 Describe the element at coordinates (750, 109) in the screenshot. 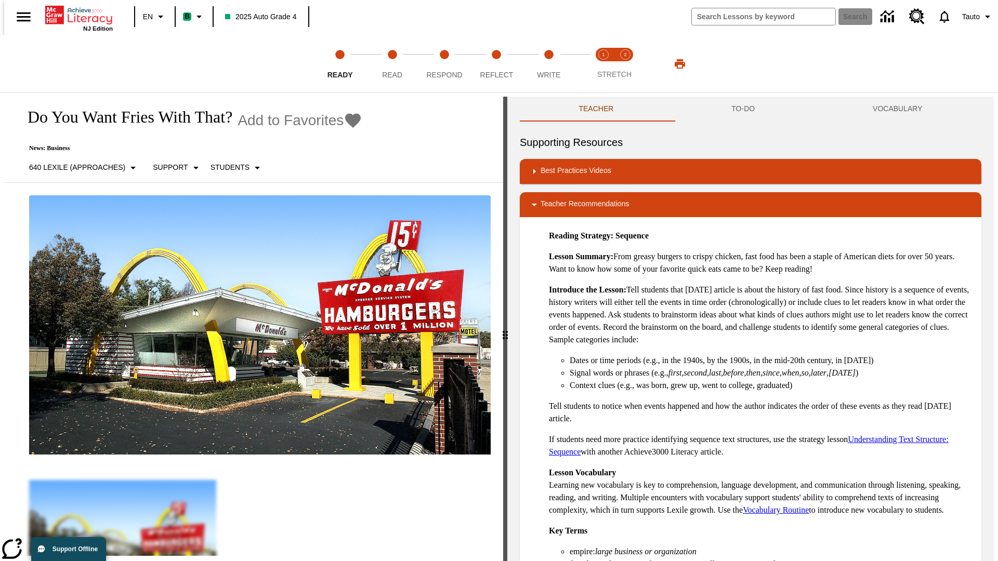

I see `div: Instructional Panel Tabs` at that location.